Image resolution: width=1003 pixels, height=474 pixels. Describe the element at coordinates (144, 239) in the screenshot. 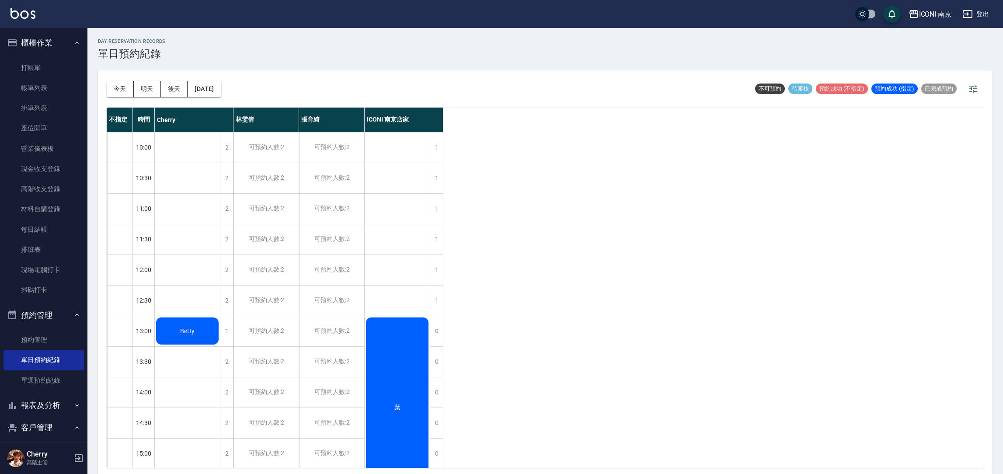

I see `div: 11:30` at that location.